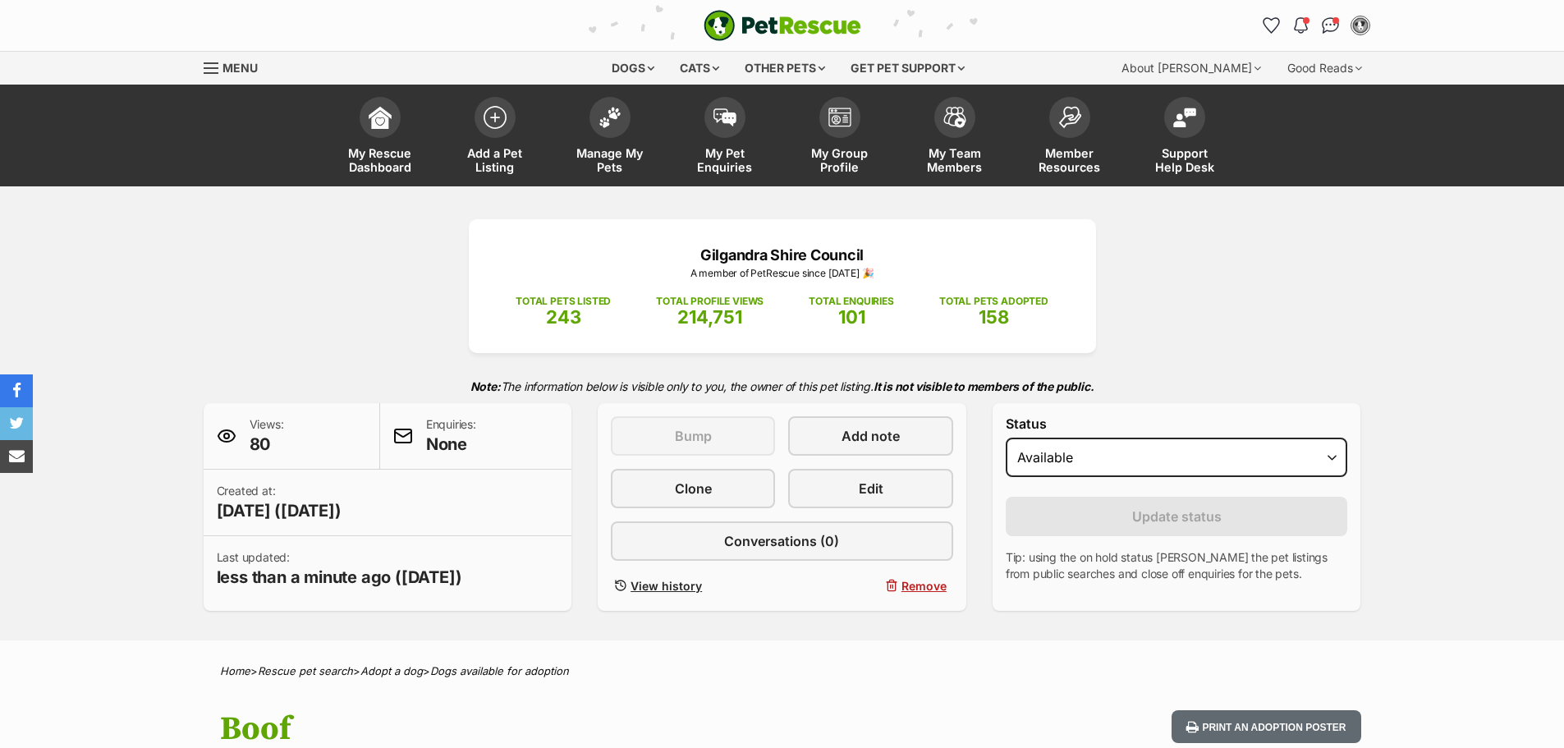  I want to click on img: Gilgandra Shire Council profile pic, so click(1361, 25).